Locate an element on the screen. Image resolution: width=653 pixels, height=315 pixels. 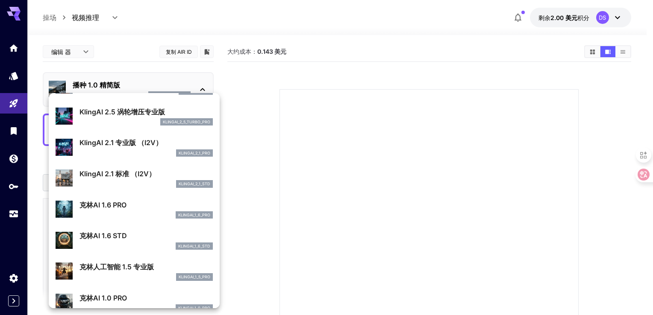
p: 克林AI 1.6 PRO is located at coordinates (146, 205).